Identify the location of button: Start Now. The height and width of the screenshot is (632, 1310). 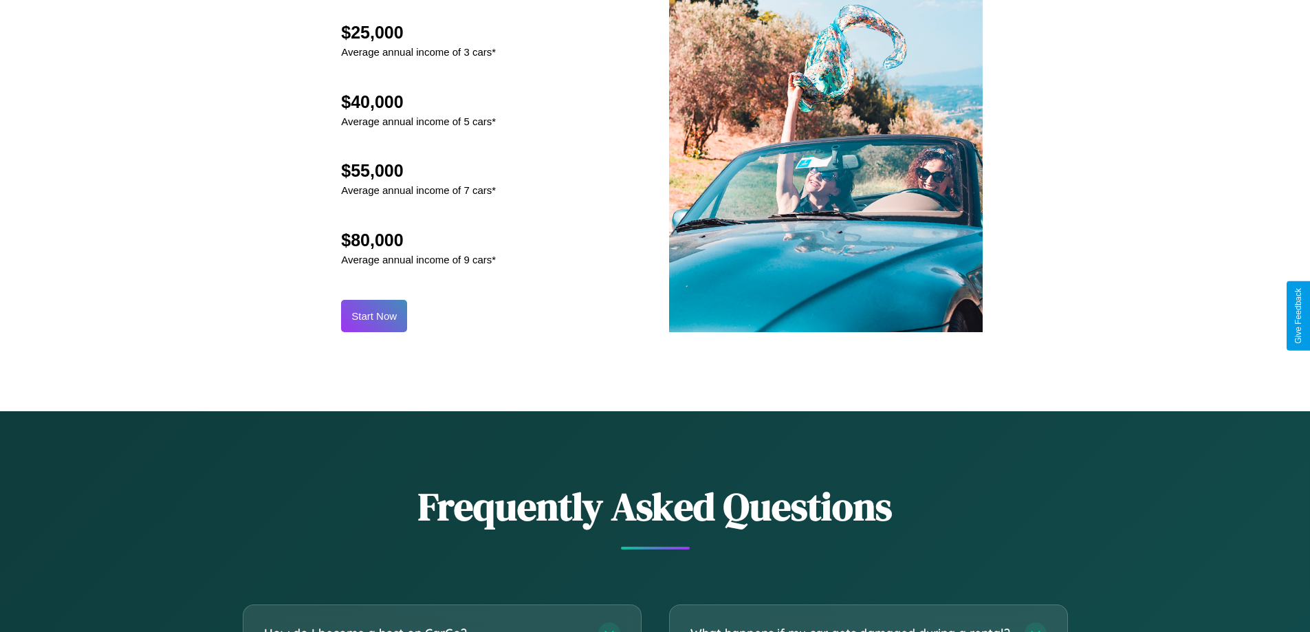
(374, 316).